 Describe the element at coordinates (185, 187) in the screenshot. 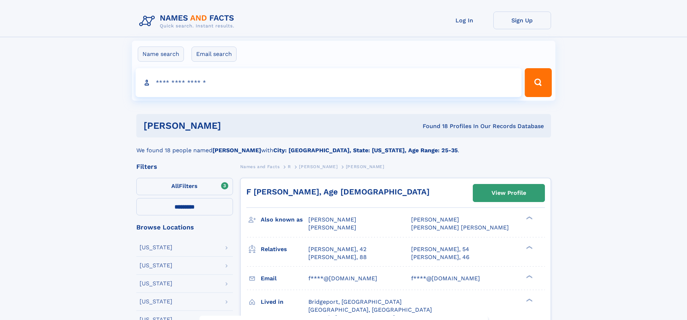

I see `label: Filters` at that location.